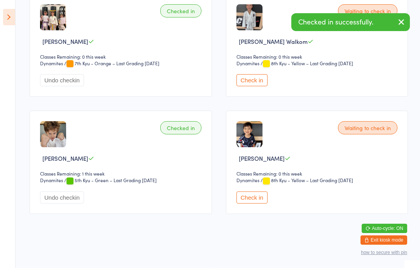  I want to click on div: Checked in successfully., so click(350, 22).